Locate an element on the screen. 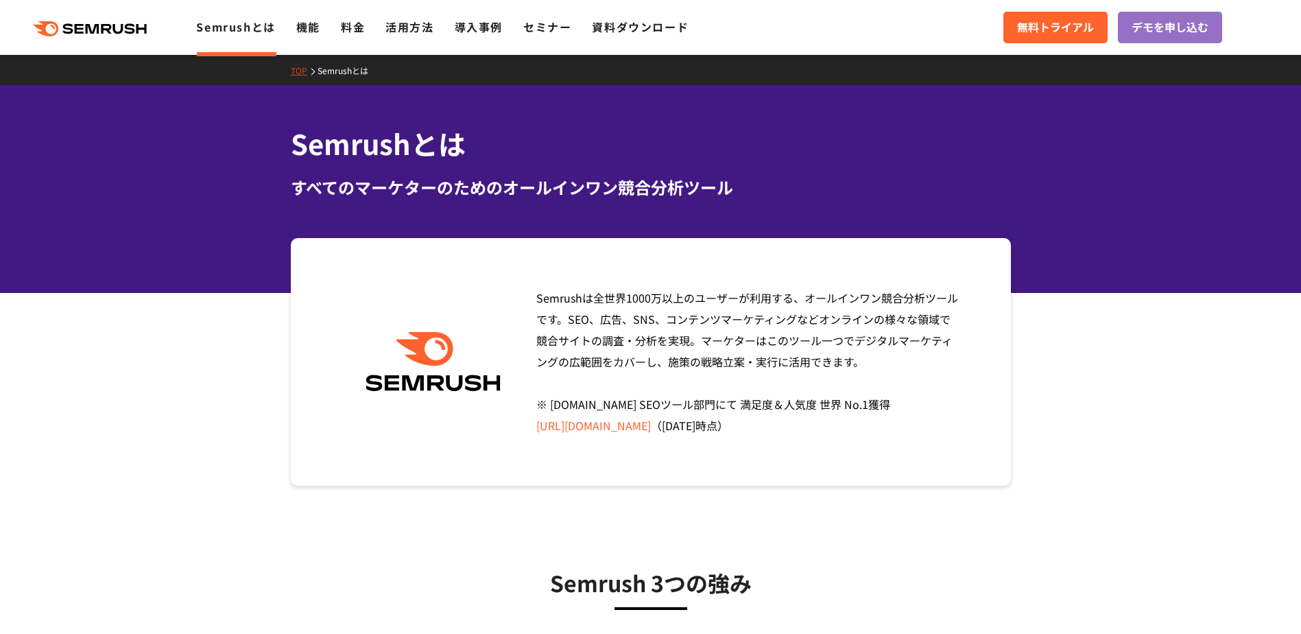  span: デモを申し込む is located at coordinates (1170, 27).